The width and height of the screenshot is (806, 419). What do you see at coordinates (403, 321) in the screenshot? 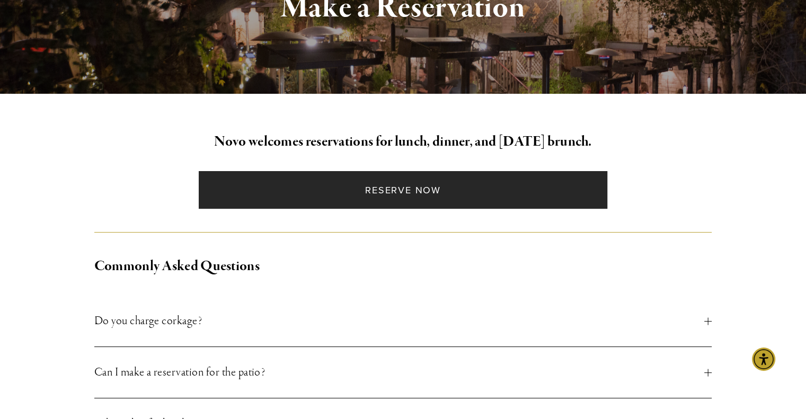
I see `button: Do you charge corkage?` at bounding box center [403, 321].